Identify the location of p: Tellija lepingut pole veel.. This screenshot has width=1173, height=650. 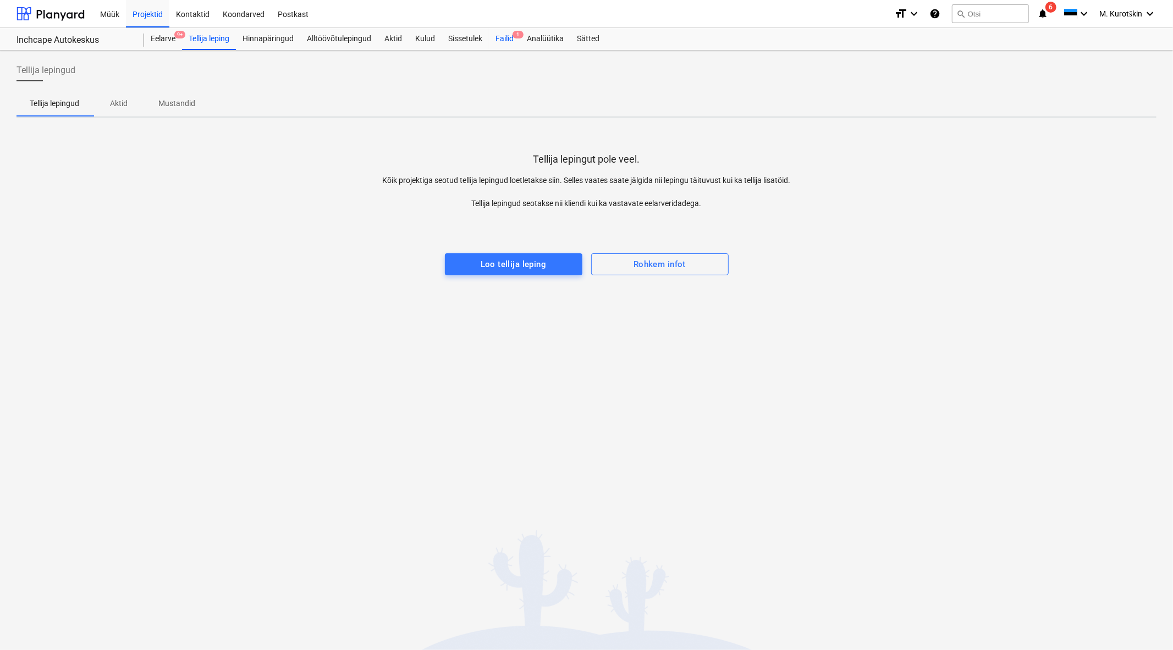
(587, 159).